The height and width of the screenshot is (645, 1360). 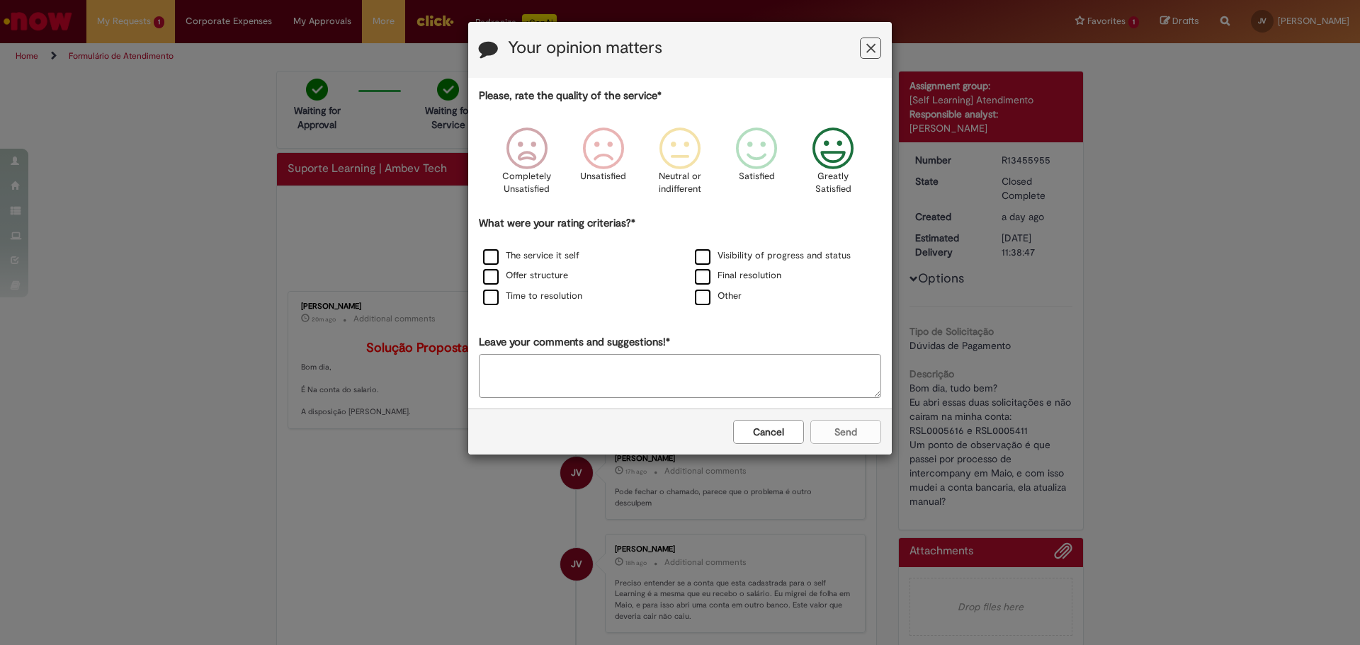 I want to click on p: Neutral or indifferent, so click(x=680, y=183).